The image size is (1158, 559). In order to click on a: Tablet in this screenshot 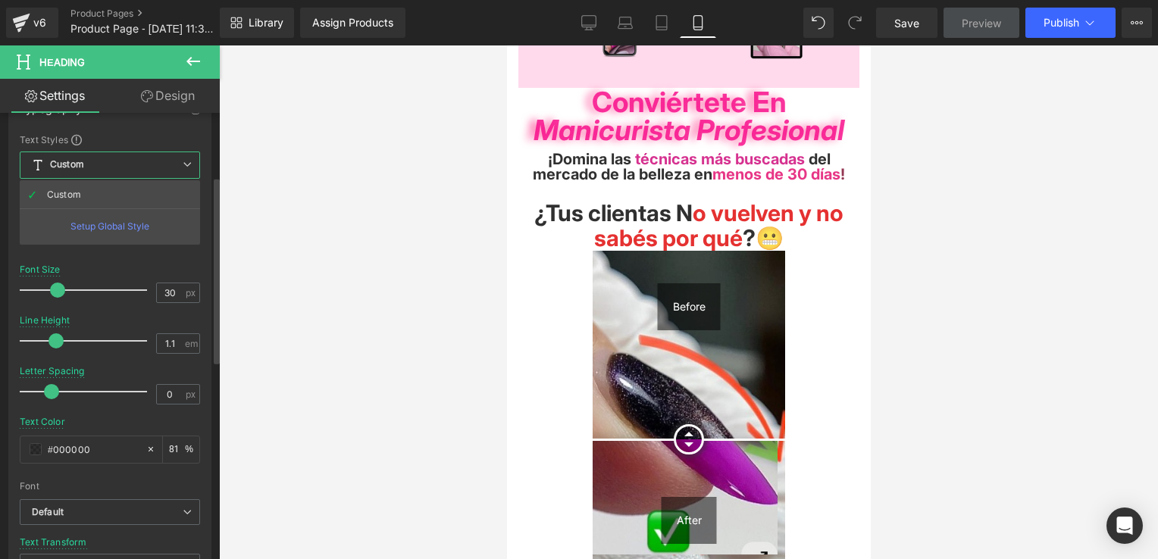, I will do `click(662, 23)`.